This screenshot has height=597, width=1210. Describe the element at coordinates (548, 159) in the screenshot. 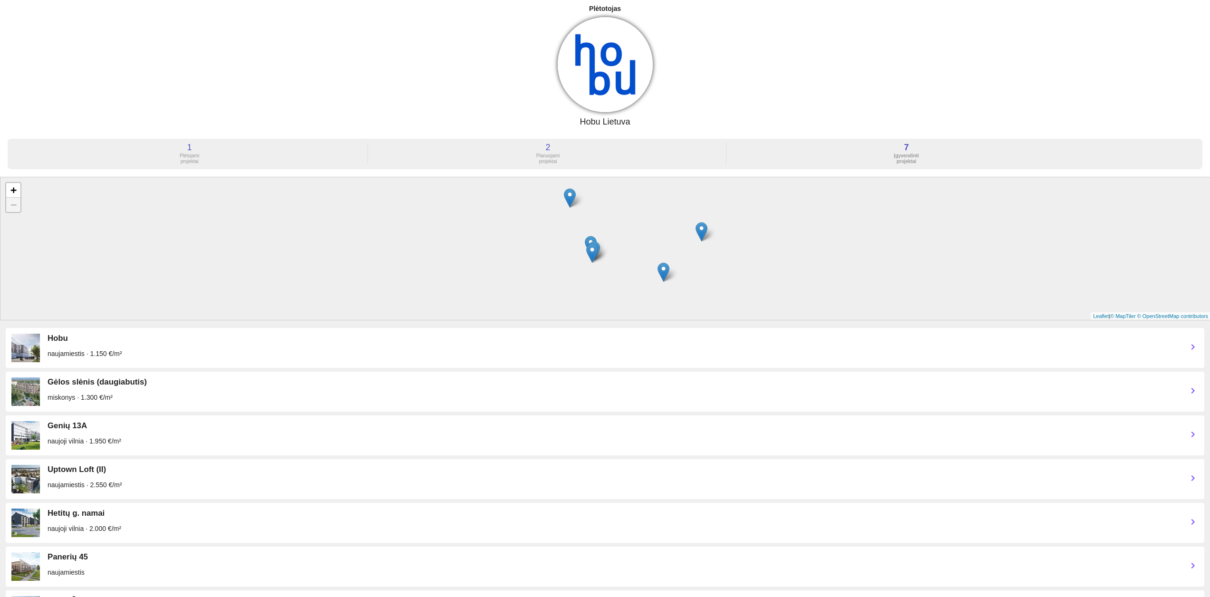

I see `div: Planuojami projektai` at that location.